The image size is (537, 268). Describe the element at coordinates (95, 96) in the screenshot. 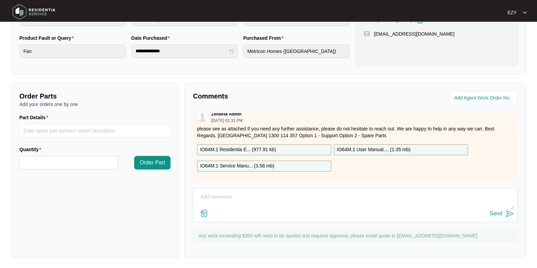

I see `p: Order Parts` at that location.